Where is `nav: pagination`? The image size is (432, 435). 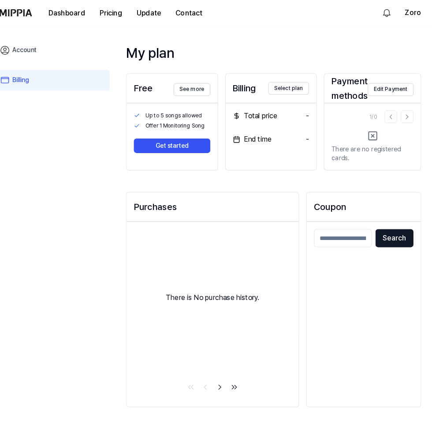 nav: pagination is located at coordinates (218, 378).